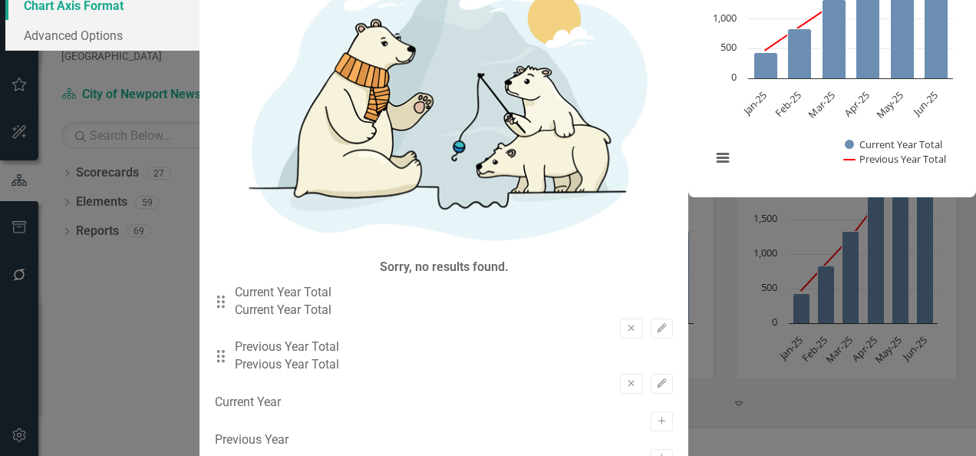 This screenshot has height=456, width=976. Describe the element at coordinates (755, 104) in the screenshot. I see `text: Jan-25` at that location.